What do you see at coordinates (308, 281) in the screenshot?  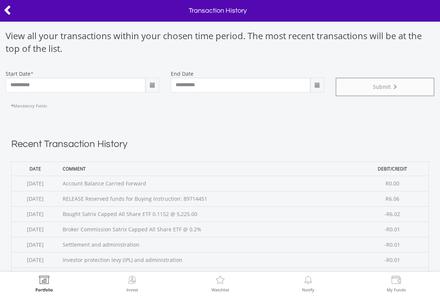 I see `img: View Notifications` at bounding box center [308, 281].